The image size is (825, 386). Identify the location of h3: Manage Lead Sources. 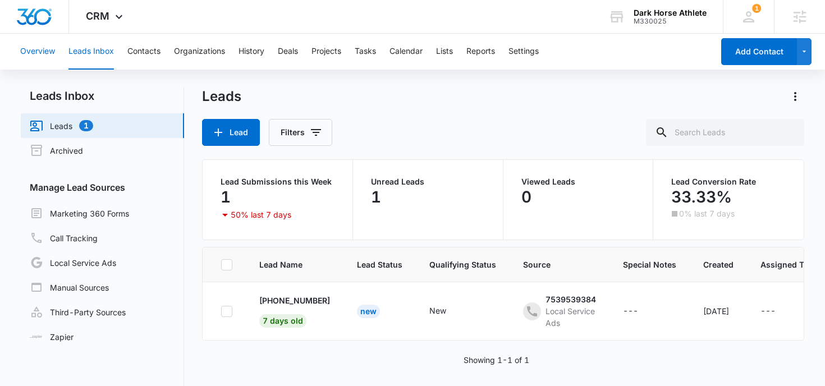
(102, 187).